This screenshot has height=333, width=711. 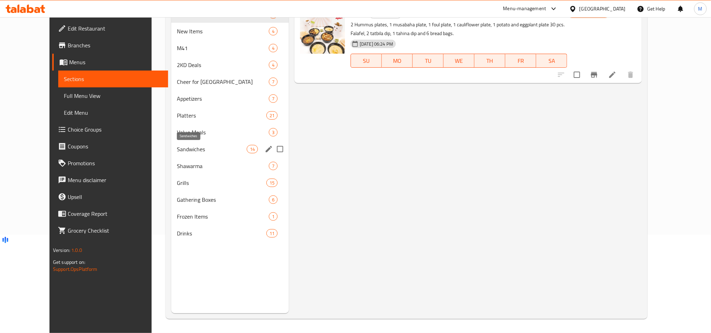 What do you see at coordinates (223, 99) in the screenshot?
I see `span: Appetizers` at bounding box center [223, 99].